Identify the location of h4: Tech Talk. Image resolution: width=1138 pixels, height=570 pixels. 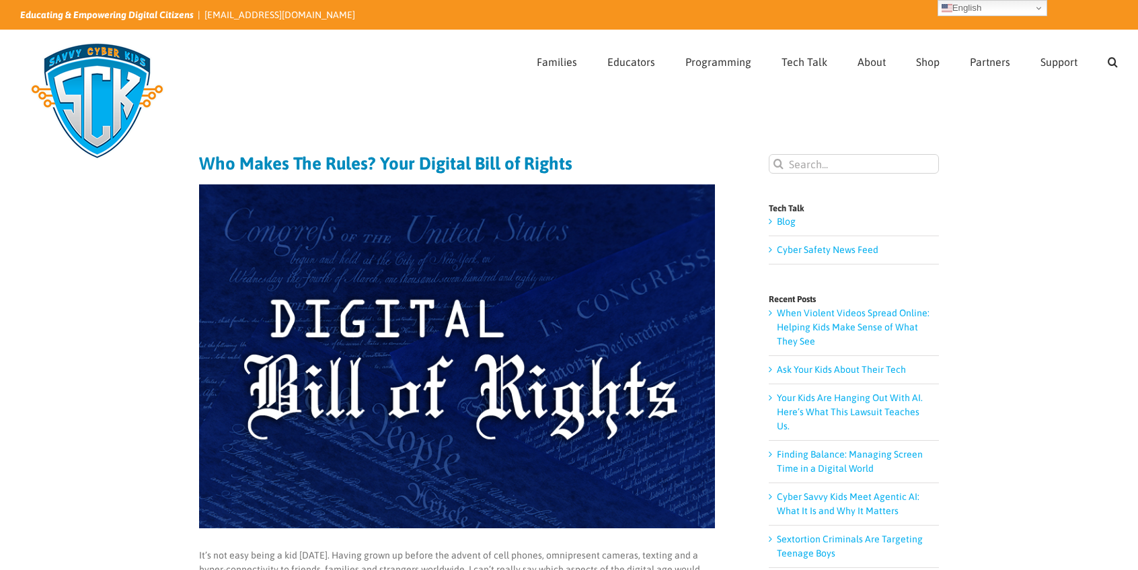
(854, 208).